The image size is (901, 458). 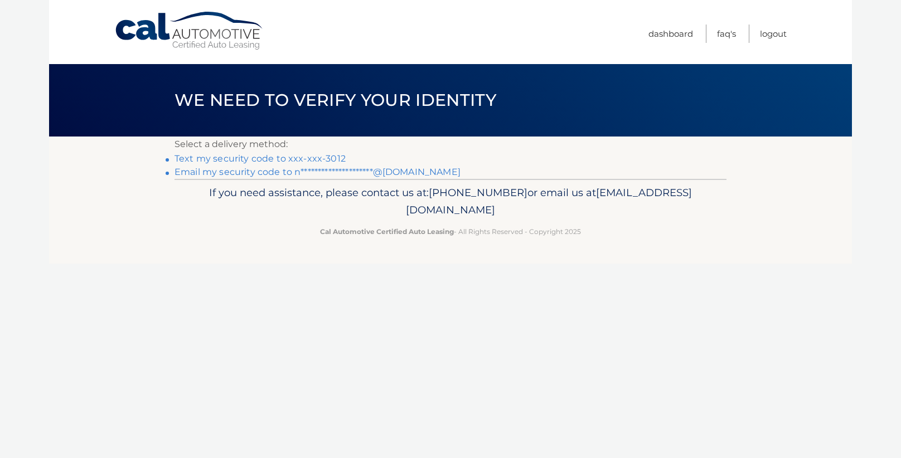 What do you see at coordinates (260, 158) in the screenshot?
I see `a: Text my security code to xxx-xxx-3012` at bounding box center [260, 158].